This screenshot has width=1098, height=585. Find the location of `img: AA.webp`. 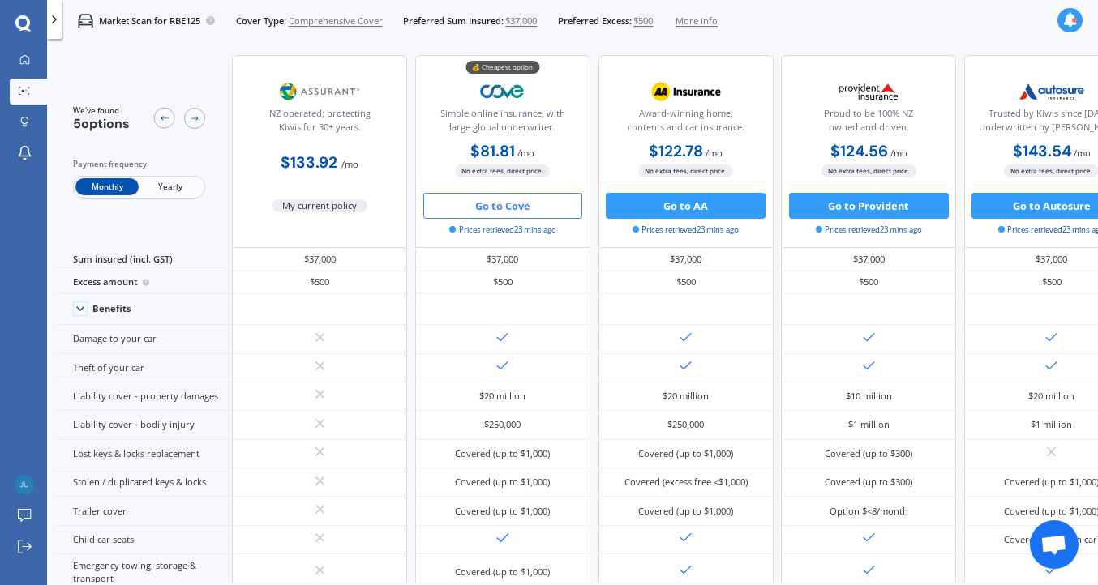

img: AA.webp is located at coordinates (686, 92).